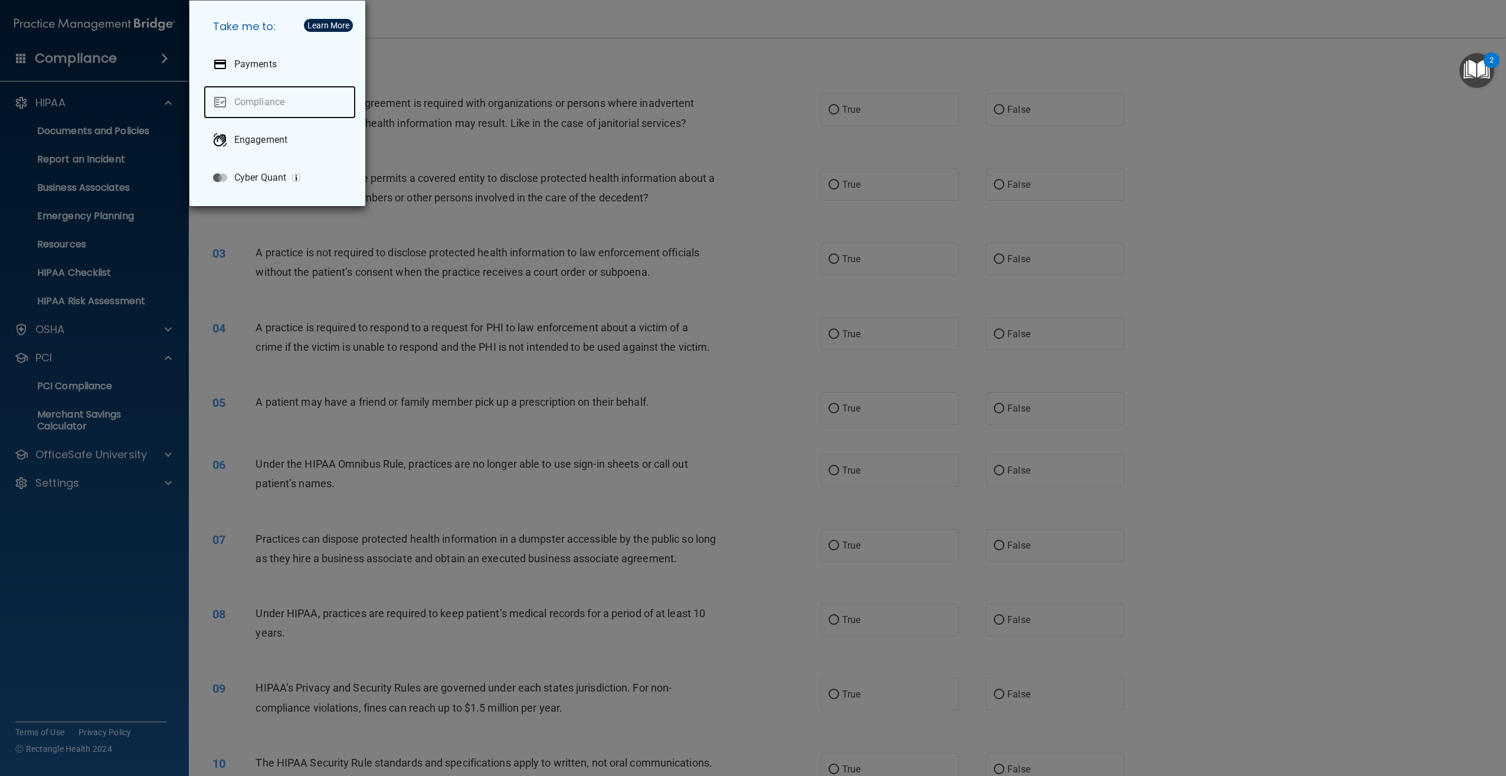  What do you see at coordinates (1492, 68) in the screenshot?
I see `div: 2` at bounding box center [1492, 68].